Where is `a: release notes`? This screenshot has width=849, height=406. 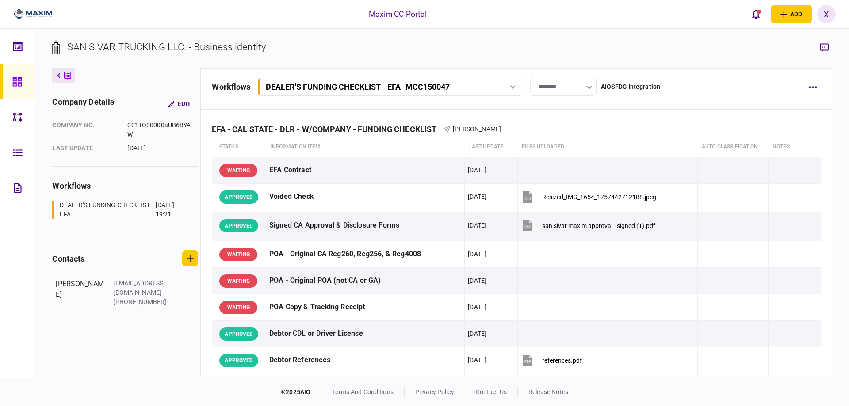
a: release notes is located at coordinates (548, 392).